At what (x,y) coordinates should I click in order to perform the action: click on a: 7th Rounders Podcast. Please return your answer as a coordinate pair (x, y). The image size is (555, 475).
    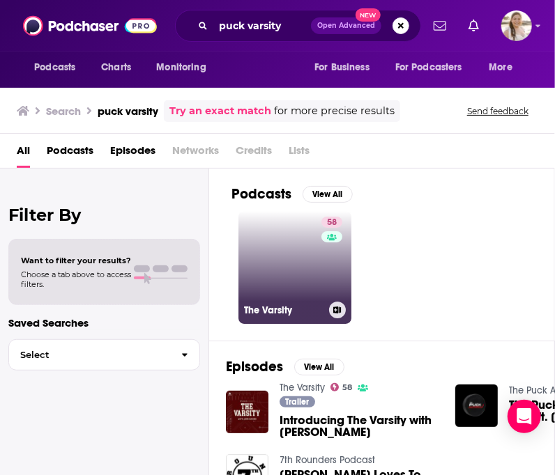
    Looking at the image, I should click on (327, 460).